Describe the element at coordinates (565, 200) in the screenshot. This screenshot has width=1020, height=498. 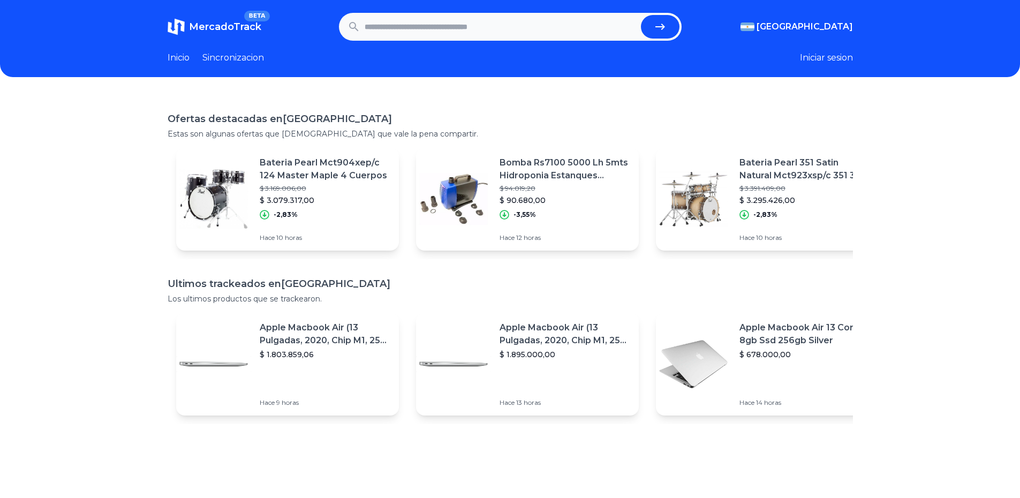
I see `p: $ 90.680,00` at that location.